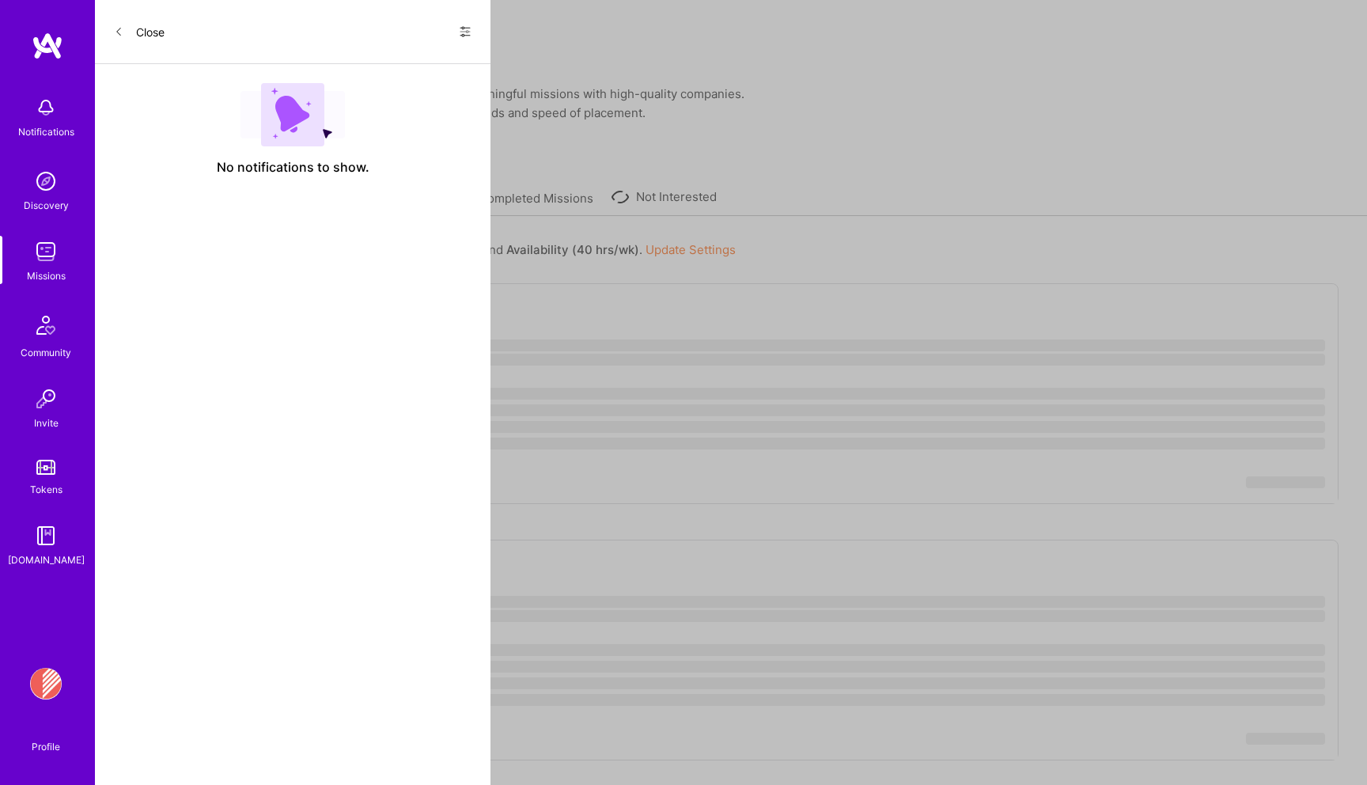 The image size is (1367, 785). Describe the element at coordinates (46, 205) in the screenshot. I see `div: Discovery` at that location.